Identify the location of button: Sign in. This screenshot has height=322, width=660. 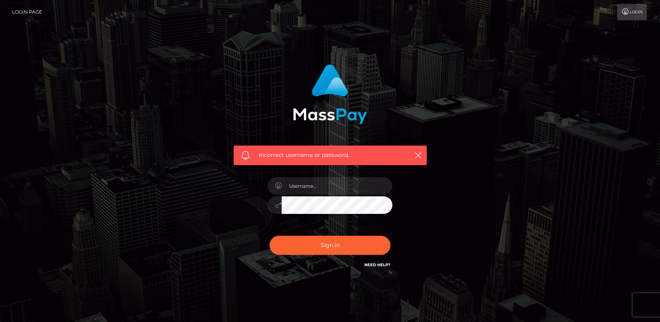
(330, 245).